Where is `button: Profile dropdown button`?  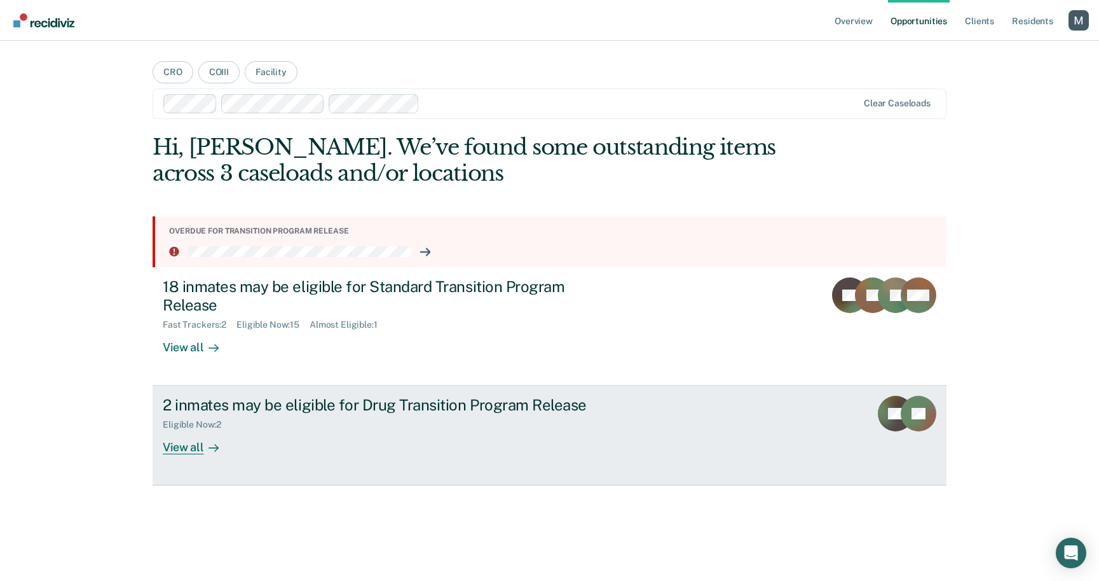 button: Profile dropdown button is located at coordinates (1079, 20).